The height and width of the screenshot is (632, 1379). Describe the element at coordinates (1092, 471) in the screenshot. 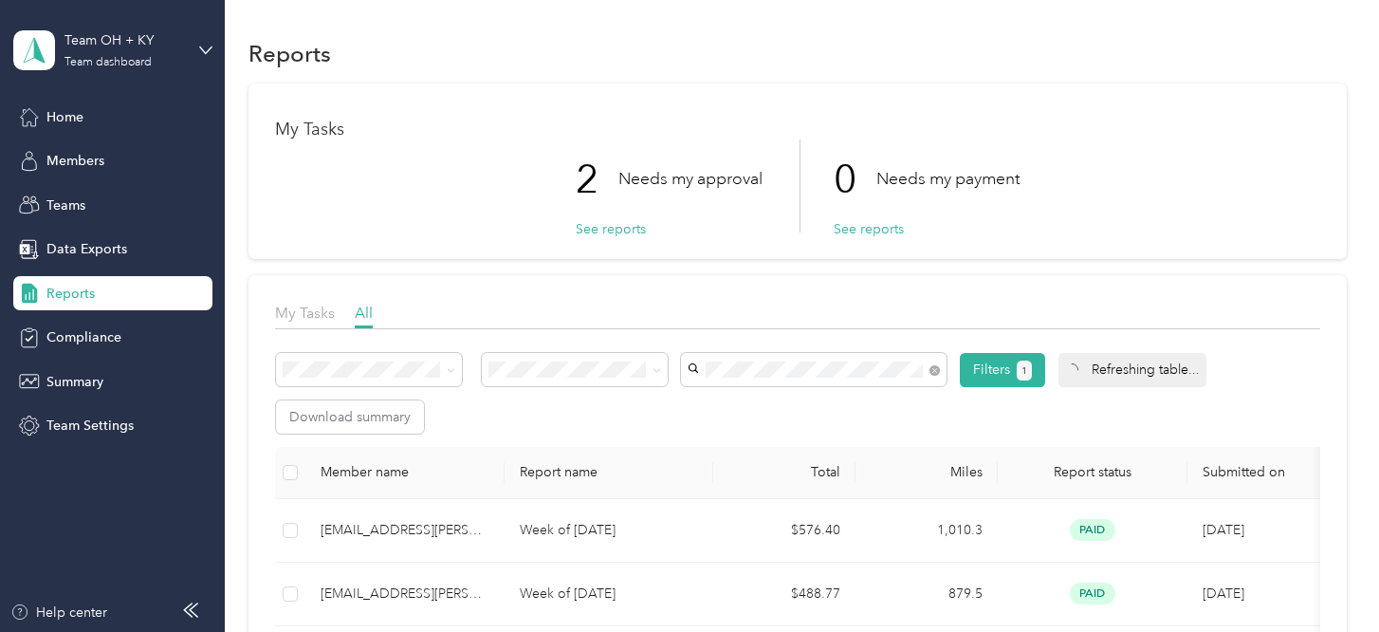

I see `span: Report status` at that location.